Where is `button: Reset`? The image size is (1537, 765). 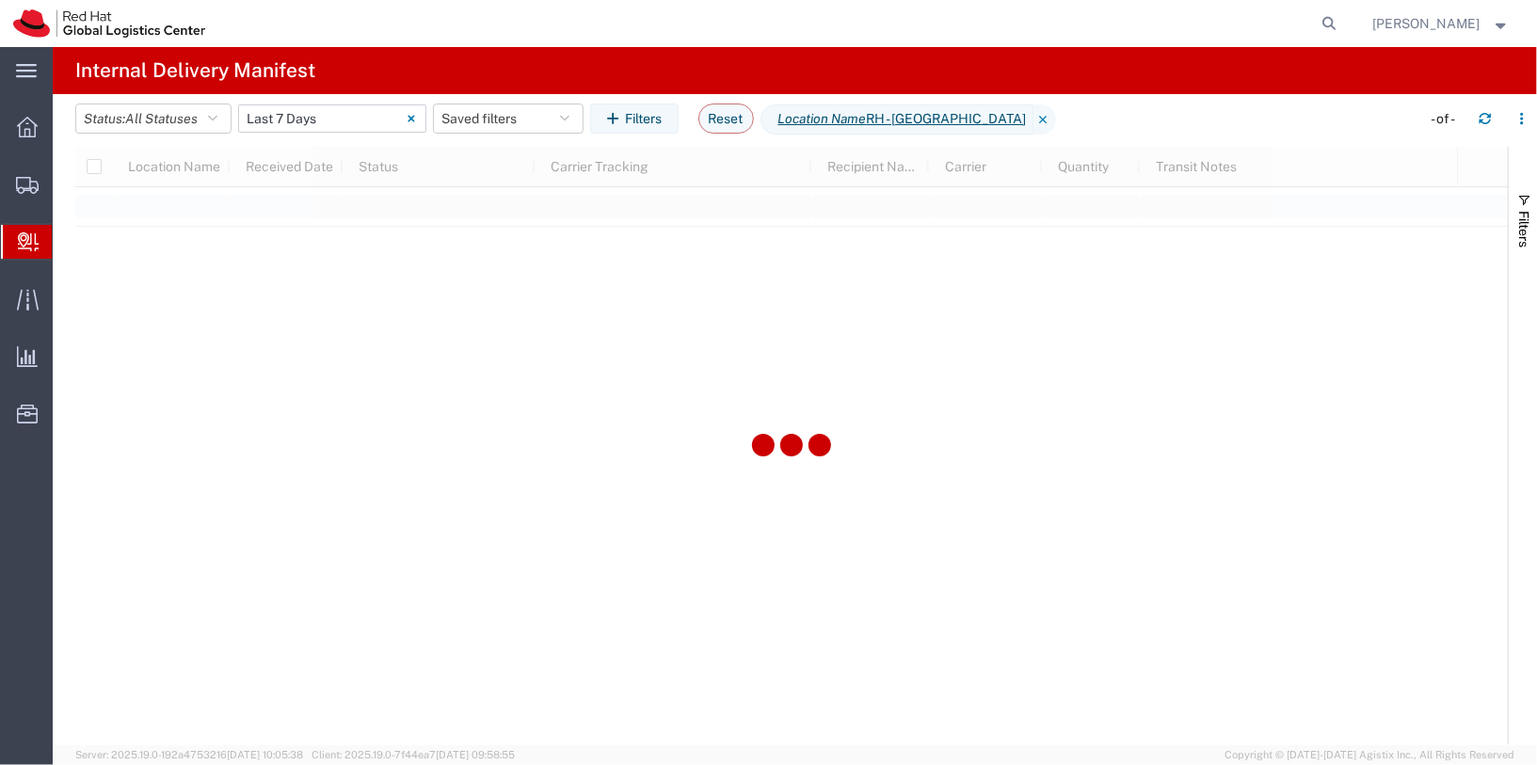
button: Reset is located at coordinates (726, 119).